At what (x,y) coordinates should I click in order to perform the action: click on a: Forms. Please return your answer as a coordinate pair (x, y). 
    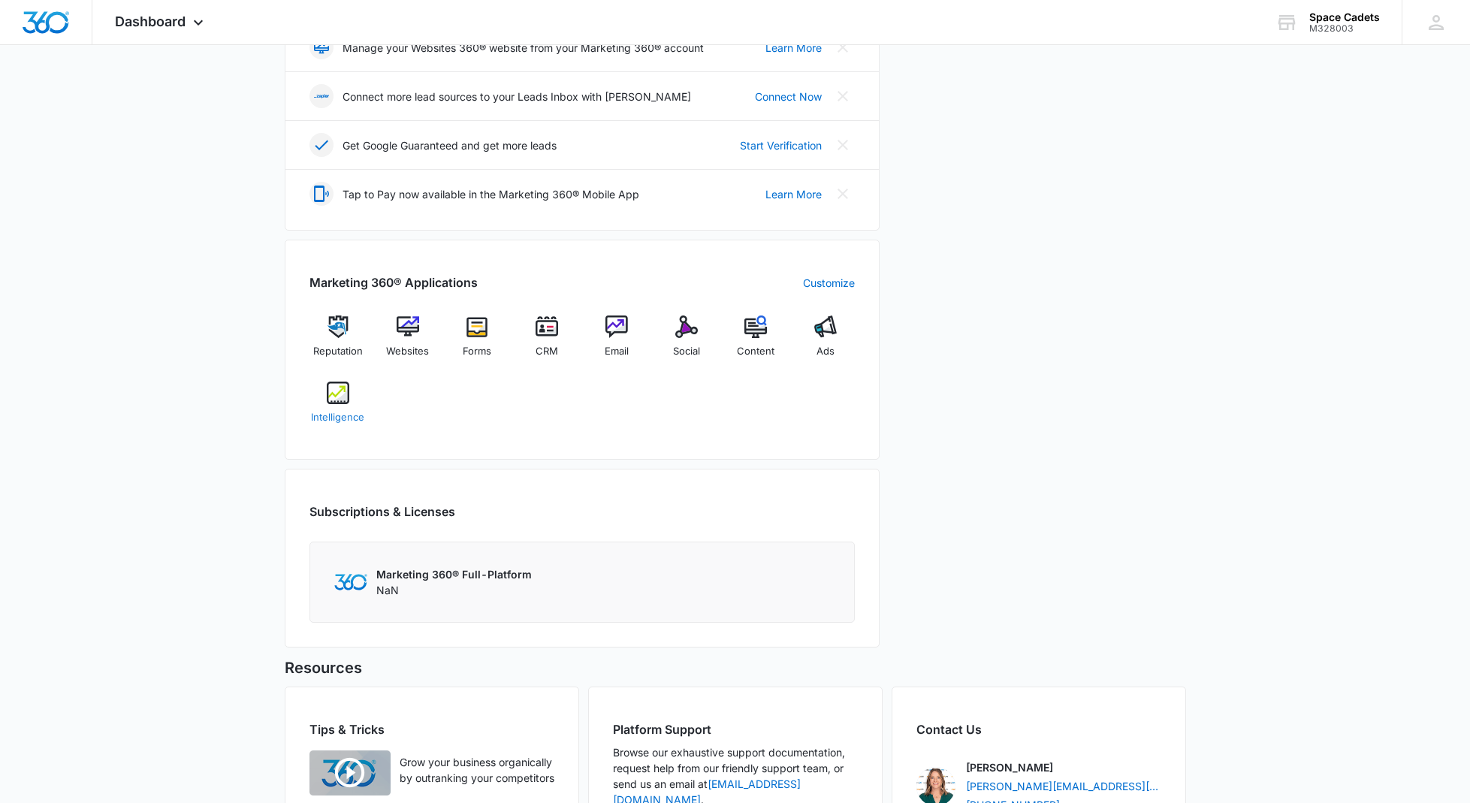
    Looking at the image, I should click on (477, 343).